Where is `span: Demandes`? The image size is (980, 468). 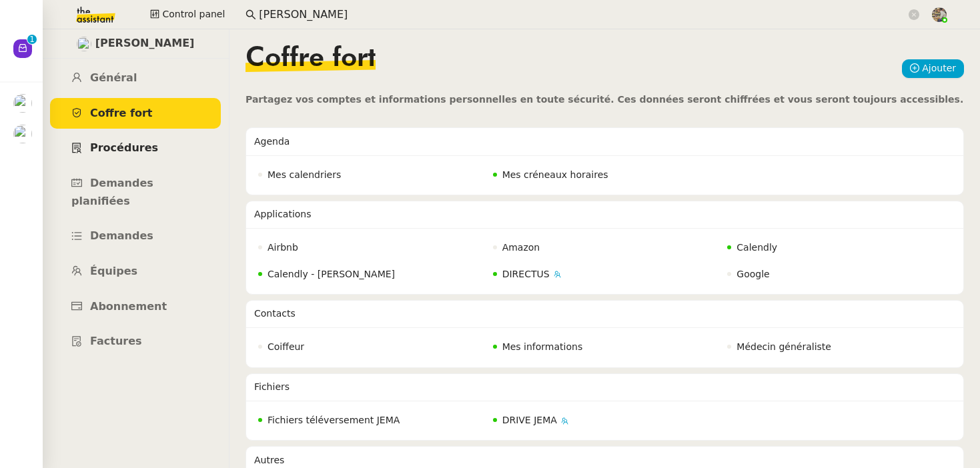 span: Demandes is located at coordinates (121, 236).